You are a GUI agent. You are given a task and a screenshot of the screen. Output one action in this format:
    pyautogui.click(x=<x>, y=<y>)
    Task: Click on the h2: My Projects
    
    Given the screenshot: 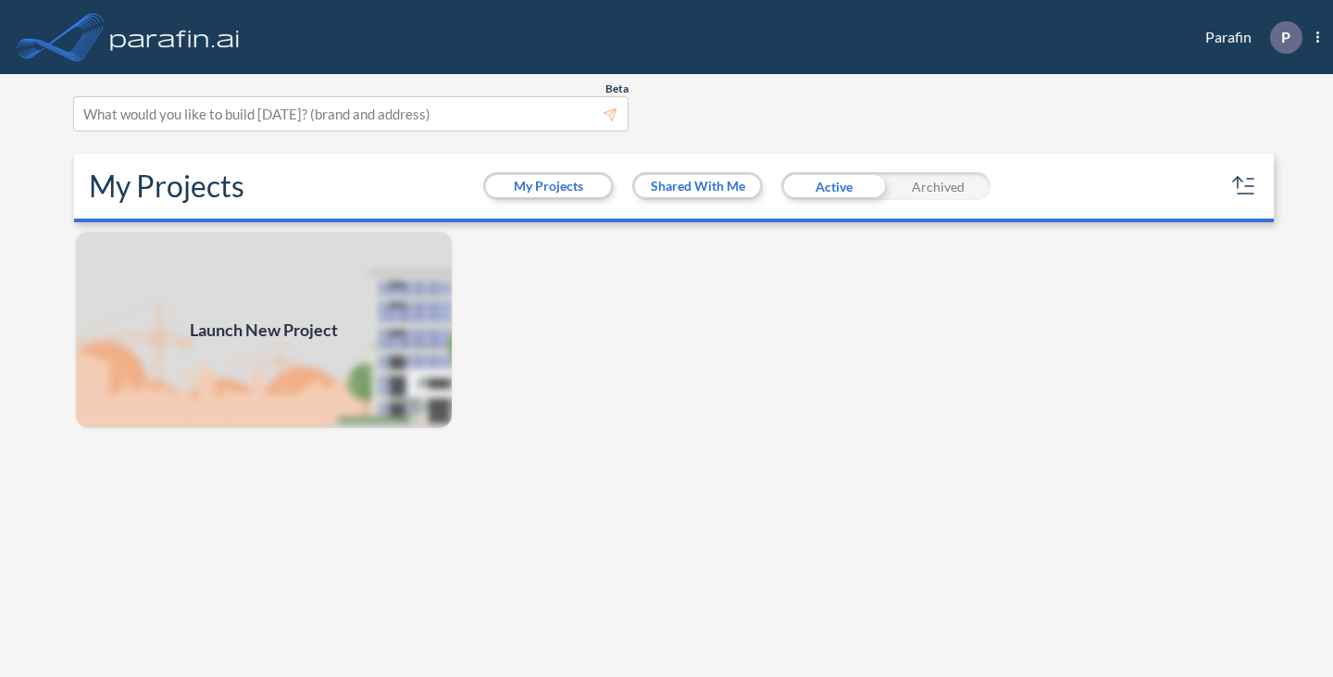 What is the action you would take?
    pyautogui.click(x=167, y=186)
    